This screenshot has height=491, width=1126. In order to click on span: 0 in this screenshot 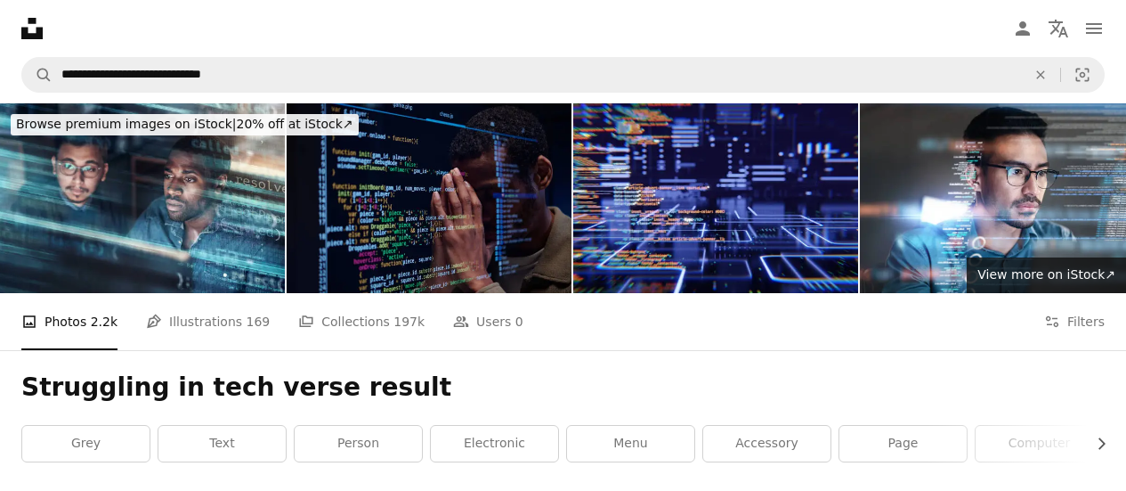, I will do `click(519, 321)`.